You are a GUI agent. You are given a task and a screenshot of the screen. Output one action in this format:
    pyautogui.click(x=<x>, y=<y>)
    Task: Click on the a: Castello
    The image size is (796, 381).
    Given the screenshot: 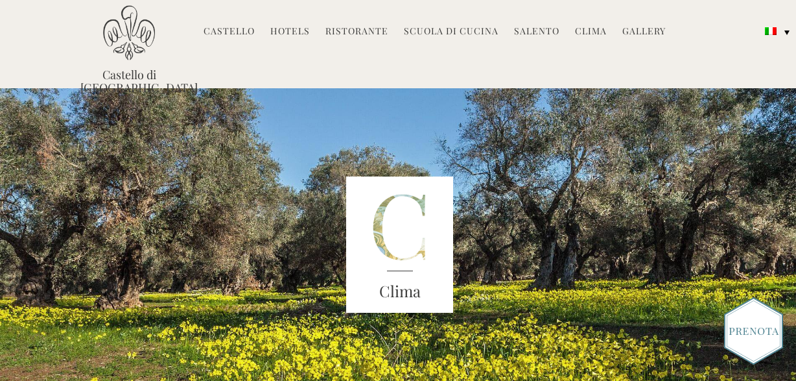 What is the action you would take?
    pyautogui.click(x=229, y=32)
    